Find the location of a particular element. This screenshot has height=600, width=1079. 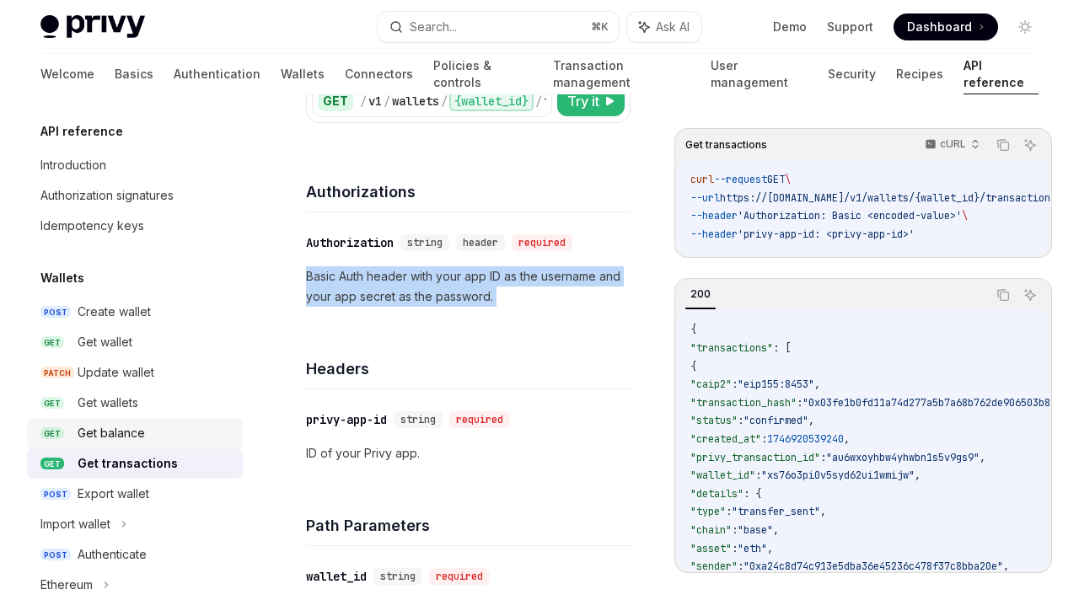

span: --request is located at coordinates (740, 179).